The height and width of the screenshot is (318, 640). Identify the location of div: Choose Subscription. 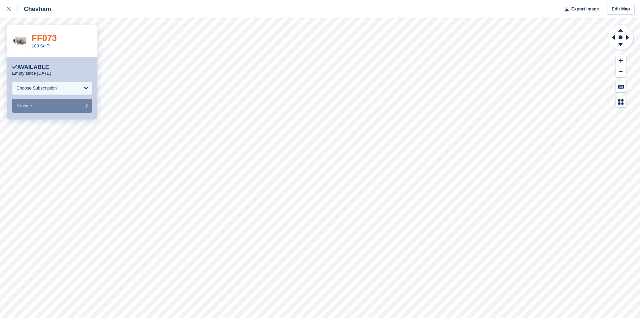
(37, 88).